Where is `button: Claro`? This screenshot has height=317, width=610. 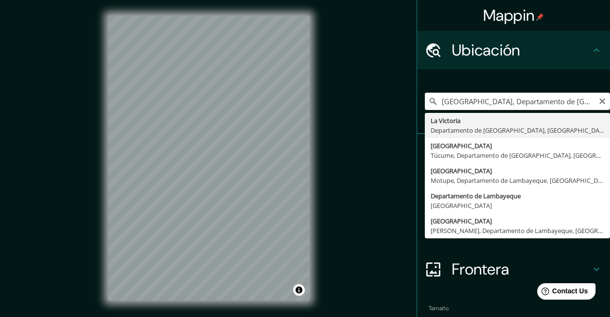
button: Claro is located at coordinates (602, 100).